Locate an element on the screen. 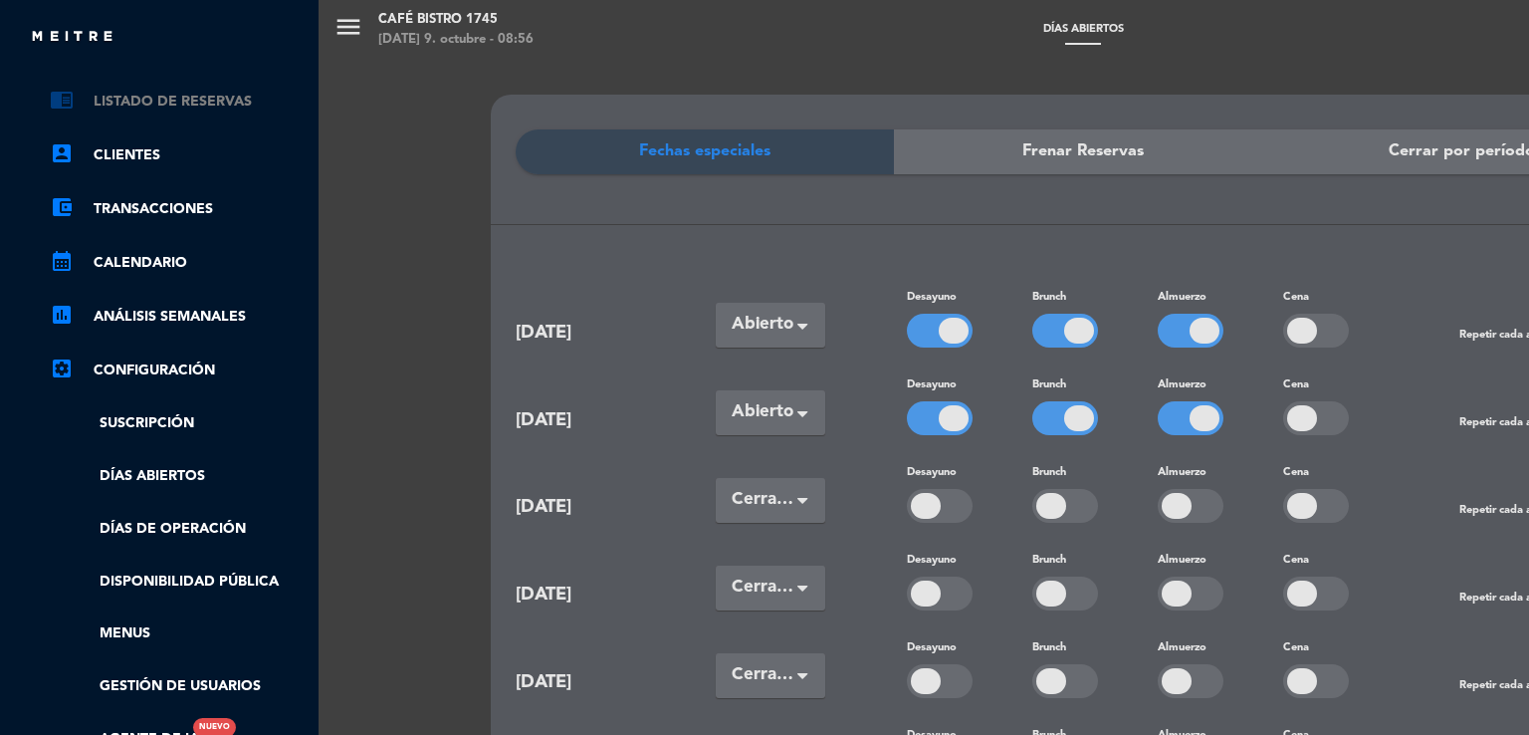 This screenshot has height=735, width=1529. i: account_balance_wallet is located at coordinates (62, 207).